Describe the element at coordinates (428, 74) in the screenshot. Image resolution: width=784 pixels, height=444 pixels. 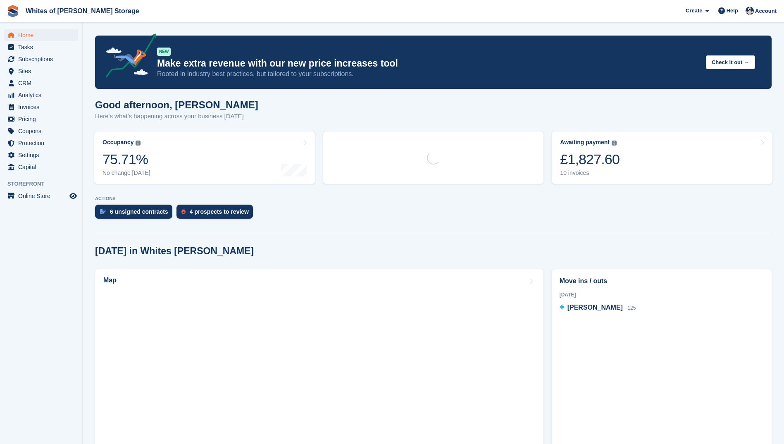
I see `p: Rooted in industry best practices, but tailored to your subscriptions.` at that location.